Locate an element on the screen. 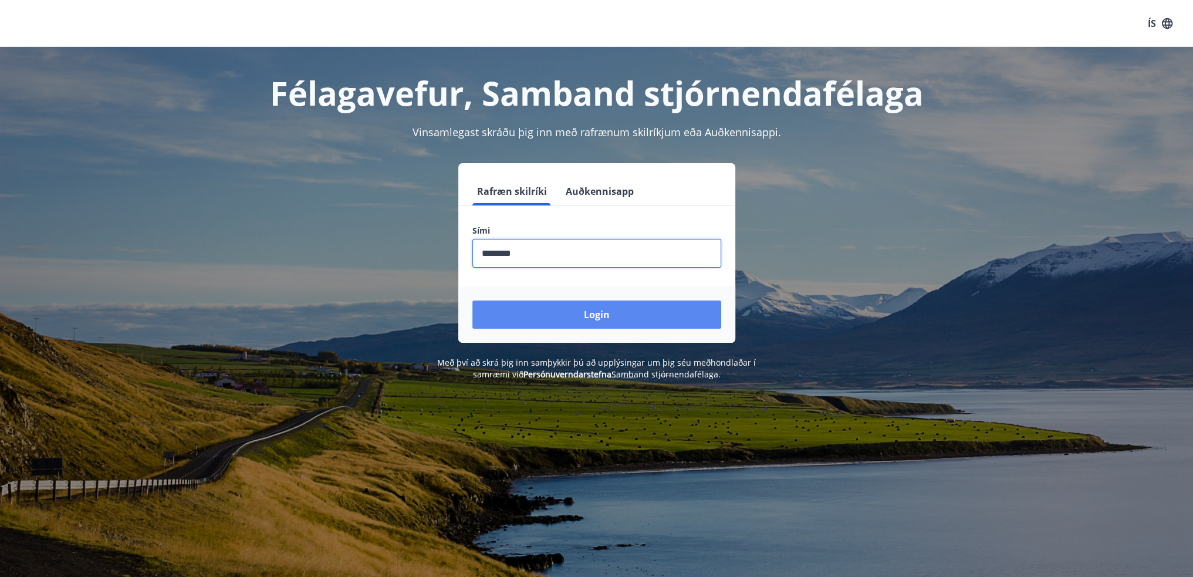 The height and width of the screenshot is (577, 1193). span: Vinsamlegast skráðu þig inn með rafrænum skilríkjum eða Auðkennisappi. is located at coordinates (597, 132).